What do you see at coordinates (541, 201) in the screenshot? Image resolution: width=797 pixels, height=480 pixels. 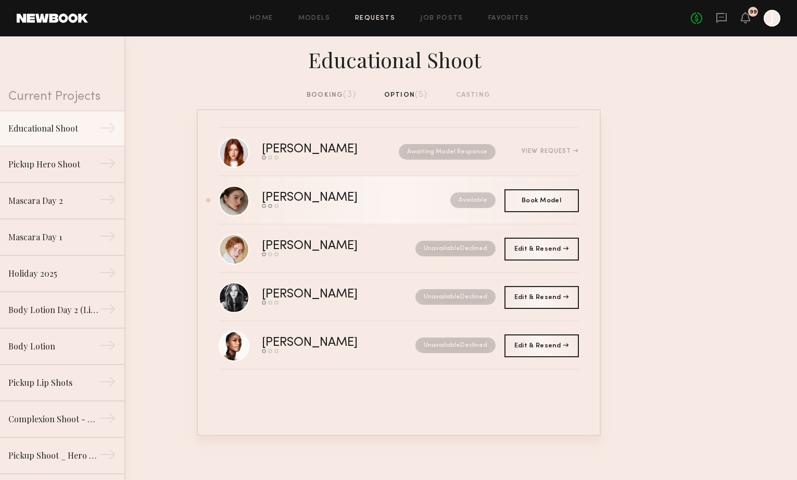 I see `span: Book Model` at bounding box center [541, 201].